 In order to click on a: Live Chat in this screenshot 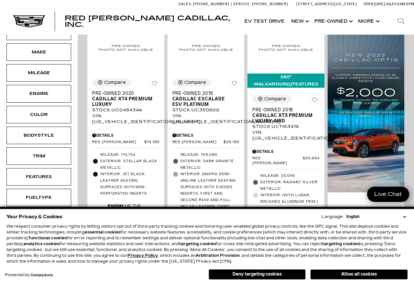, I will do `click(388, 194)`.